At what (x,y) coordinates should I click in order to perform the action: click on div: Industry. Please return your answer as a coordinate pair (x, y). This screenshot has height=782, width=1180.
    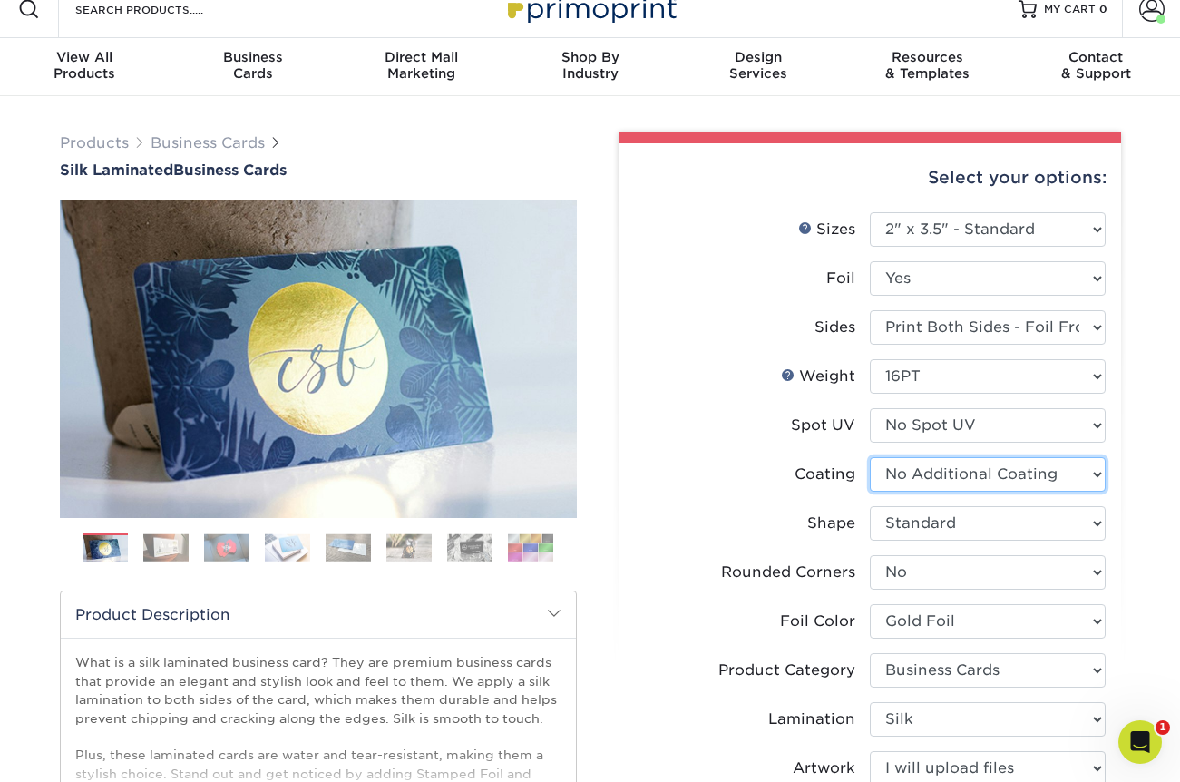
    Looking at the image, I should click on (590, 65).